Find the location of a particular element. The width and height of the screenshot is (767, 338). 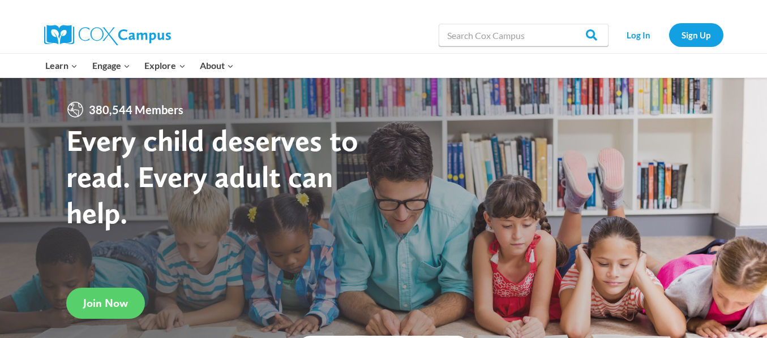

span: Join Now is located at coordinates (105, 303).